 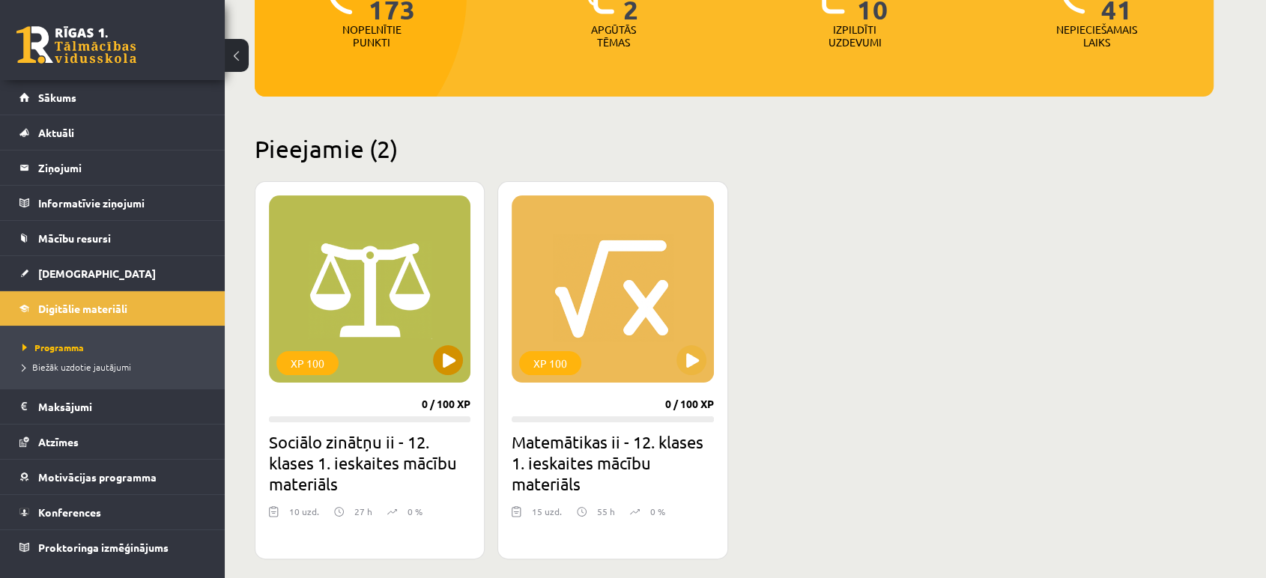 What do you see at coordinates (734, 148) in the screenshot?
I see `h2: Pieejamie (2)` at bounding box center [734, 148].